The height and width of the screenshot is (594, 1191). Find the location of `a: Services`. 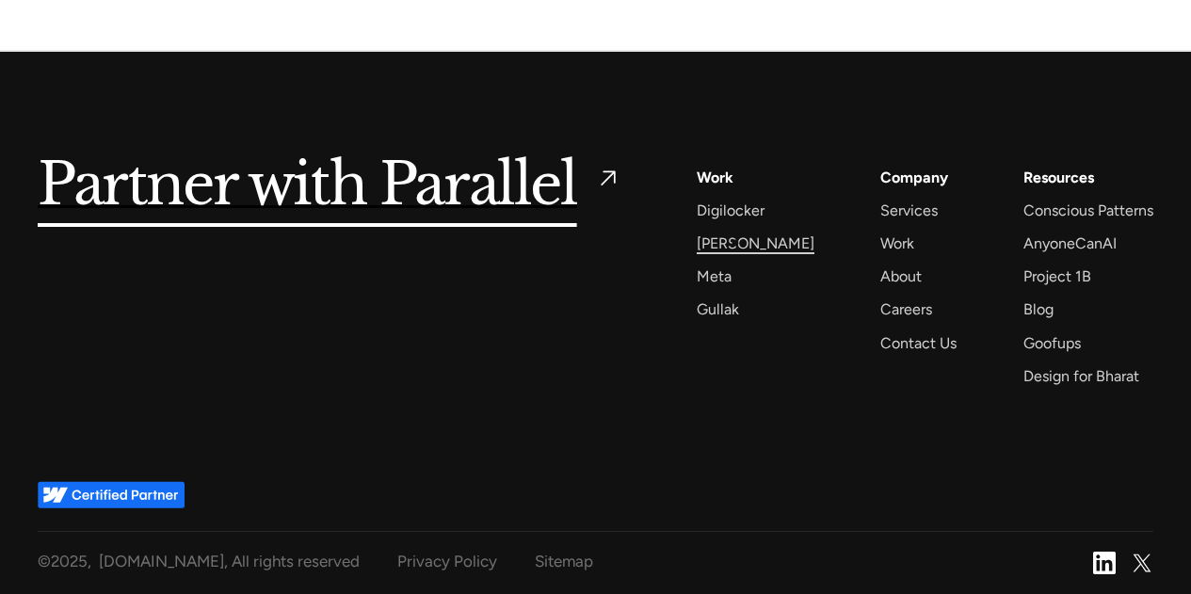

a: Services is located at coordinates (909, 210).